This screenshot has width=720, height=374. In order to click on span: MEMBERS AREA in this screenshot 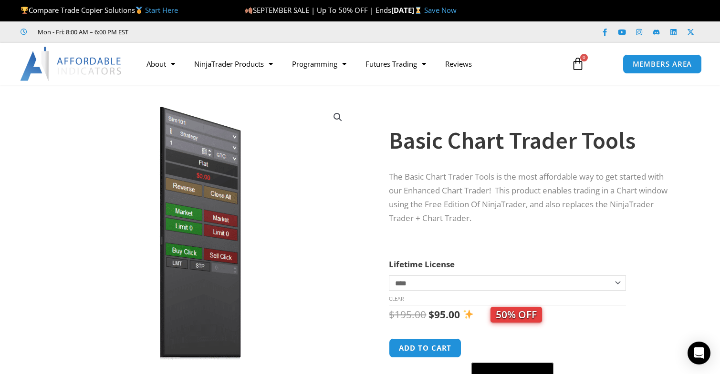, I will do `click(662, 64)`.